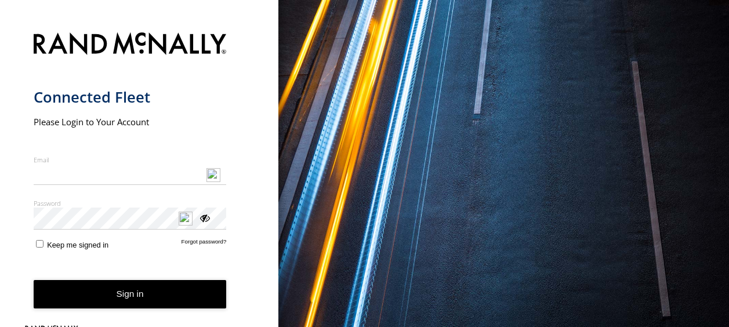  What do you see at coordinates (204, 243) in the screenshot?
I see `a: Forgot password?` at bounding box center [204, 243].